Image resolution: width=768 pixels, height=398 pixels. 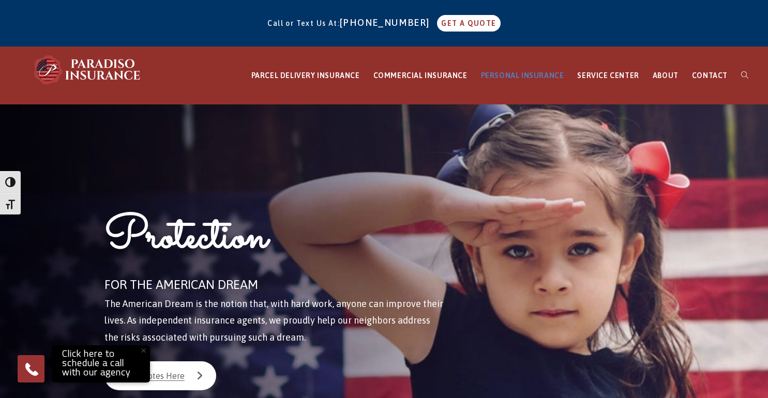 What do you see at coordinates (181, 284) in the screenshot?
I see `span: FOR THE AMERICAN DREAM` at bounding box center [181, 284].